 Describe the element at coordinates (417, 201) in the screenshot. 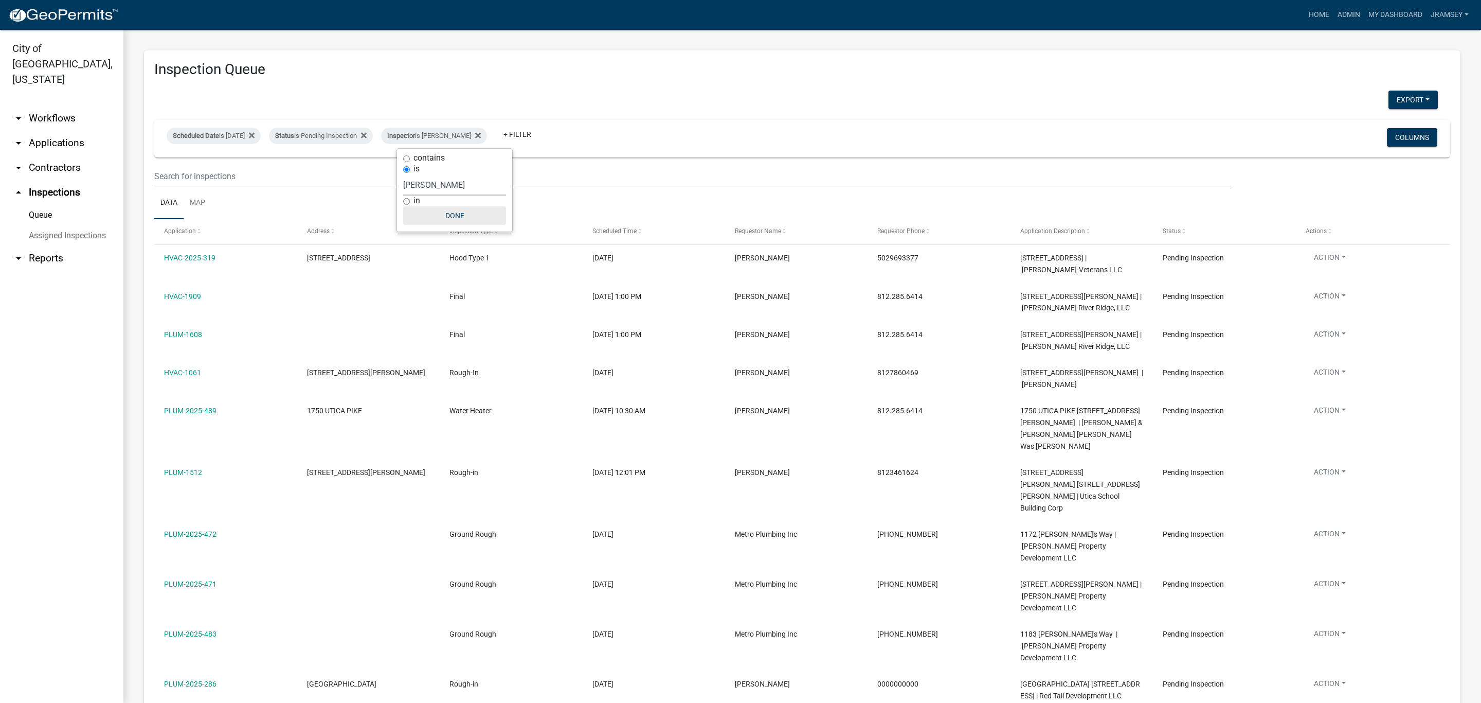

I see `label: in` at that location.